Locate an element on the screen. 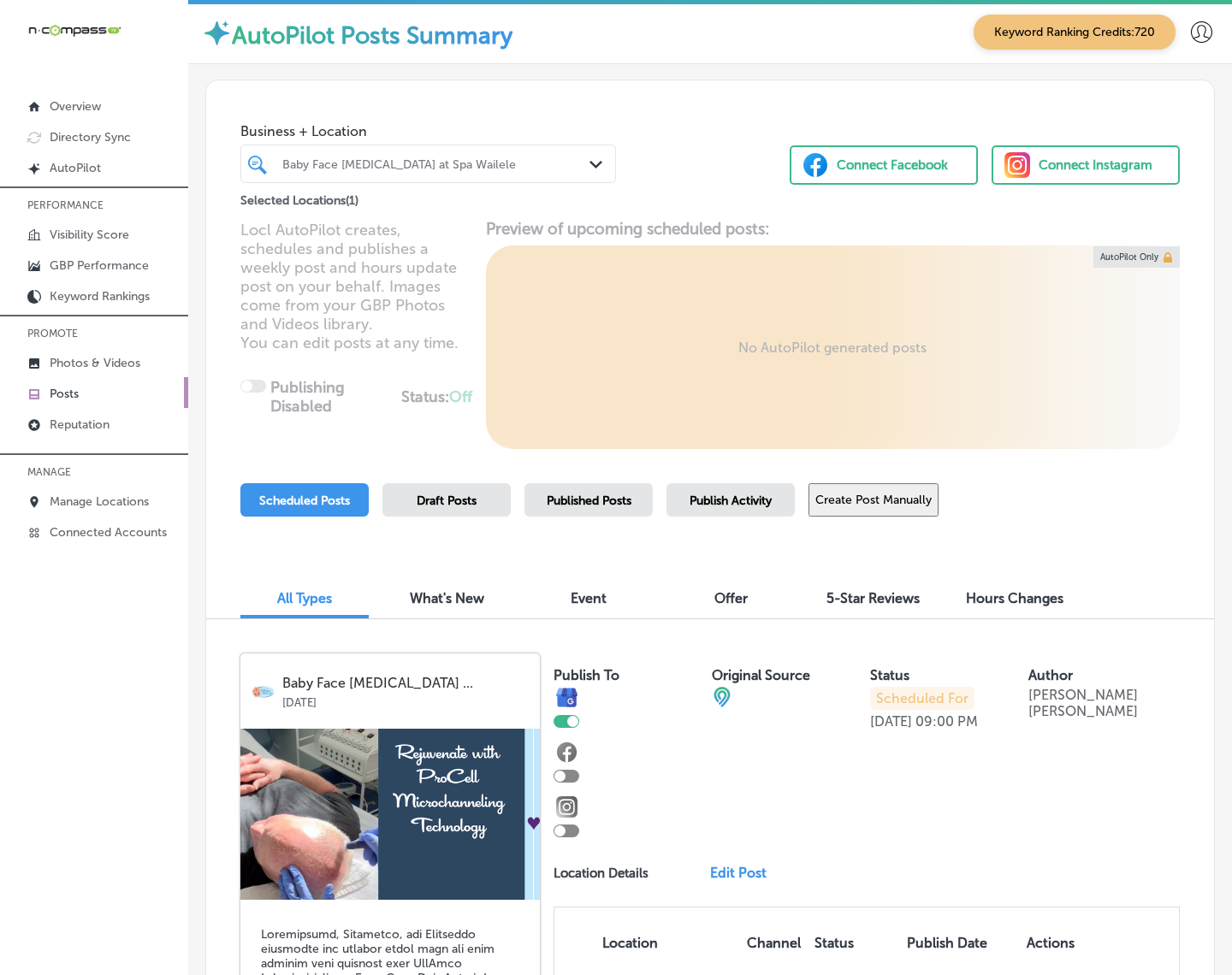  span: All Types is located at coordinates (305, 598).